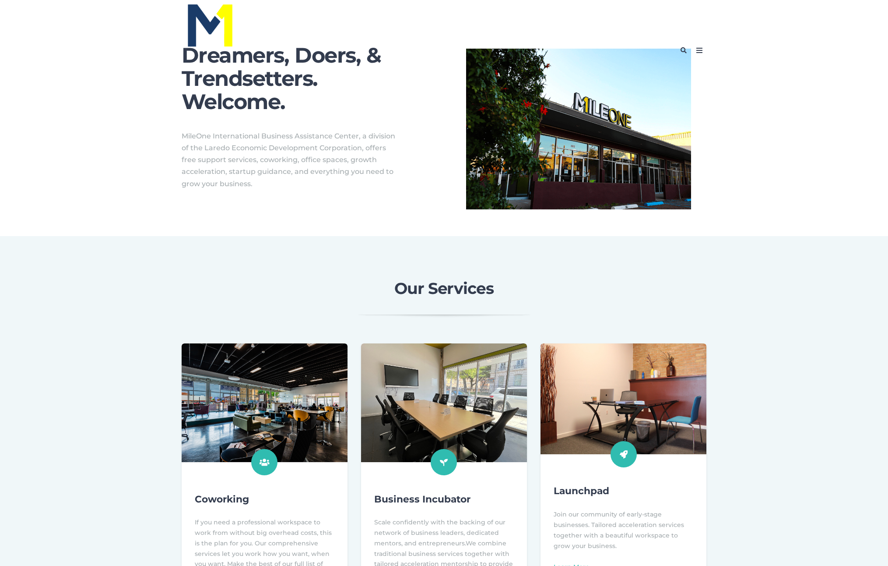  I want to click on img: MileOne meeting room conference room, so click(444, 402).